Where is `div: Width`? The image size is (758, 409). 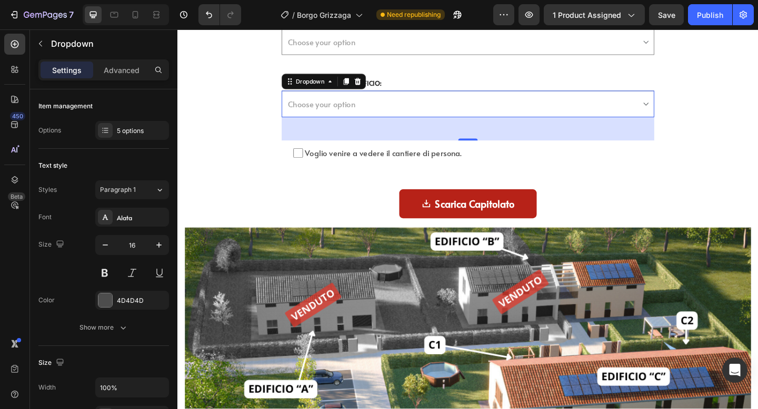
div: Width is located at coordinates (47, 388).